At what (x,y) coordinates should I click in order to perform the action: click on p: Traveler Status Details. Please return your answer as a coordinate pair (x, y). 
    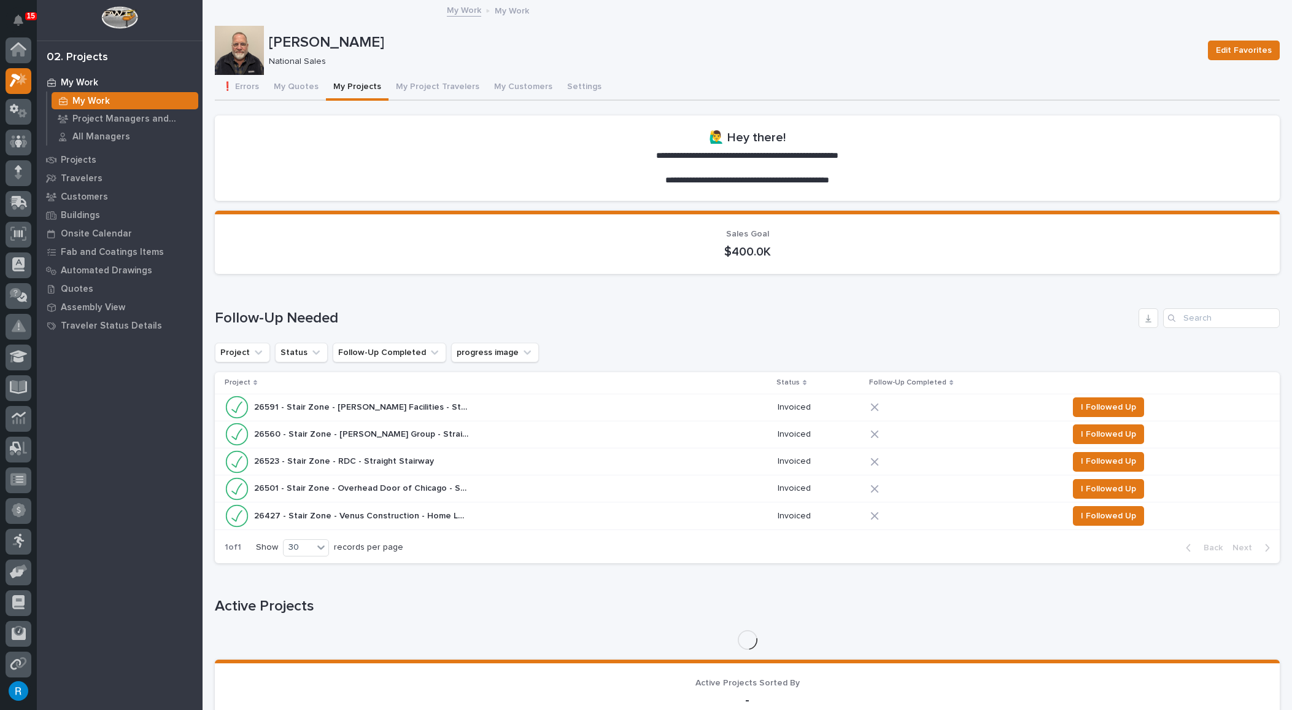
    Looking at the image, I should click on (111, 326).